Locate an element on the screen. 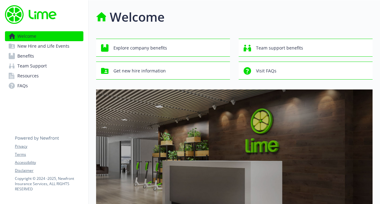  a: Privacy is located at coordinates (49, 147).